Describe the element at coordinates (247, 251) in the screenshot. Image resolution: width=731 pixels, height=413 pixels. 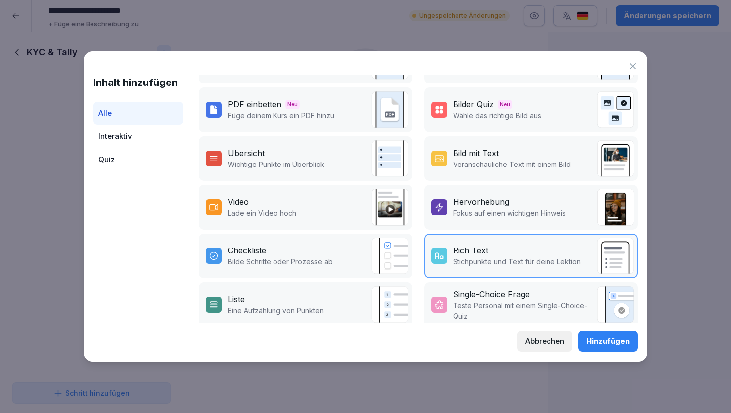
I see `div: Checkliste` at that location.